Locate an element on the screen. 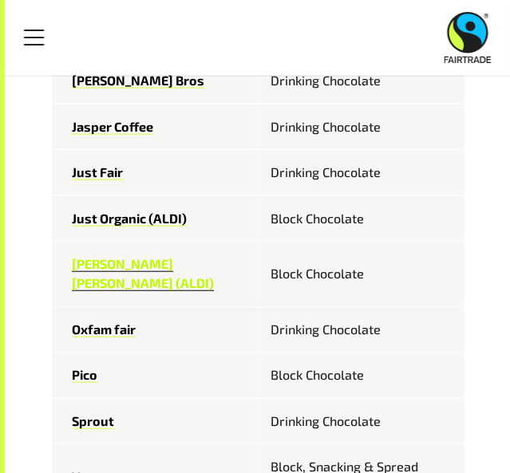 The image size is (510, 473). a: Just Organic (ALDI) is located at coordinates (129, 219).